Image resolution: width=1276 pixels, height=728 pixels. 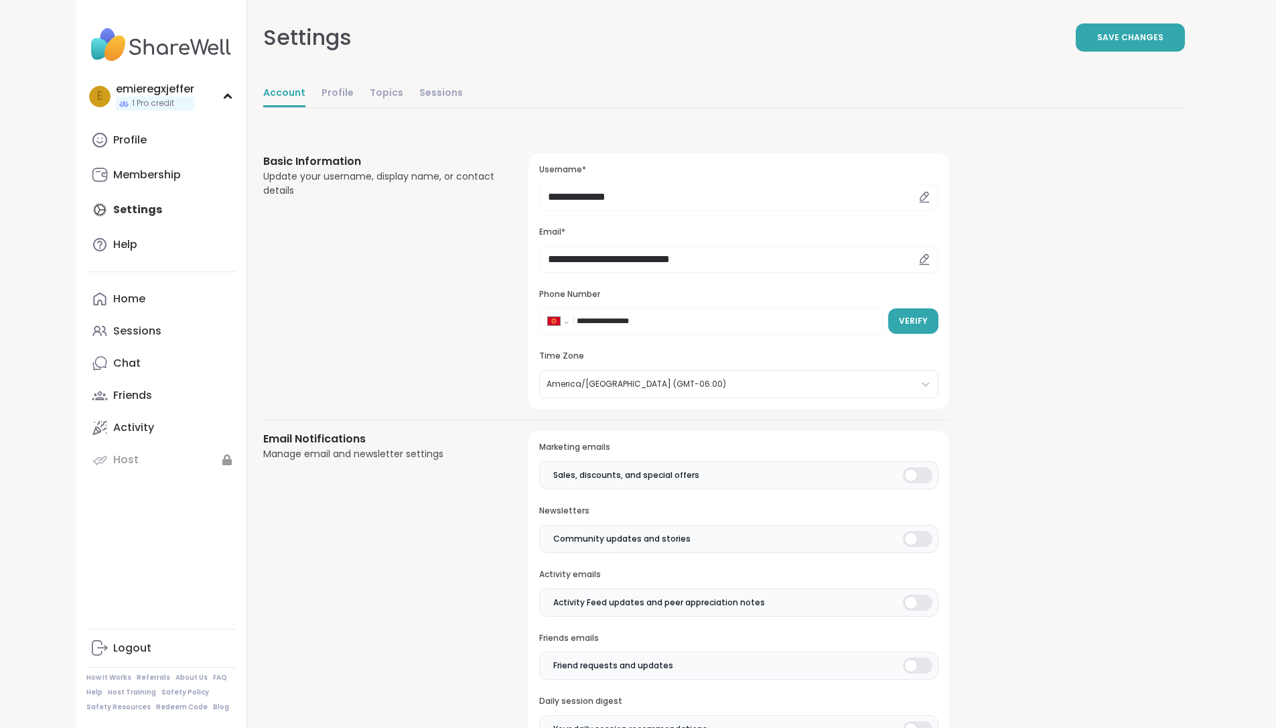 What do you see at coordinates (155, 89) in the screenshot?
I see `div: emieregxjeffer` at bounding box center [155, 89].